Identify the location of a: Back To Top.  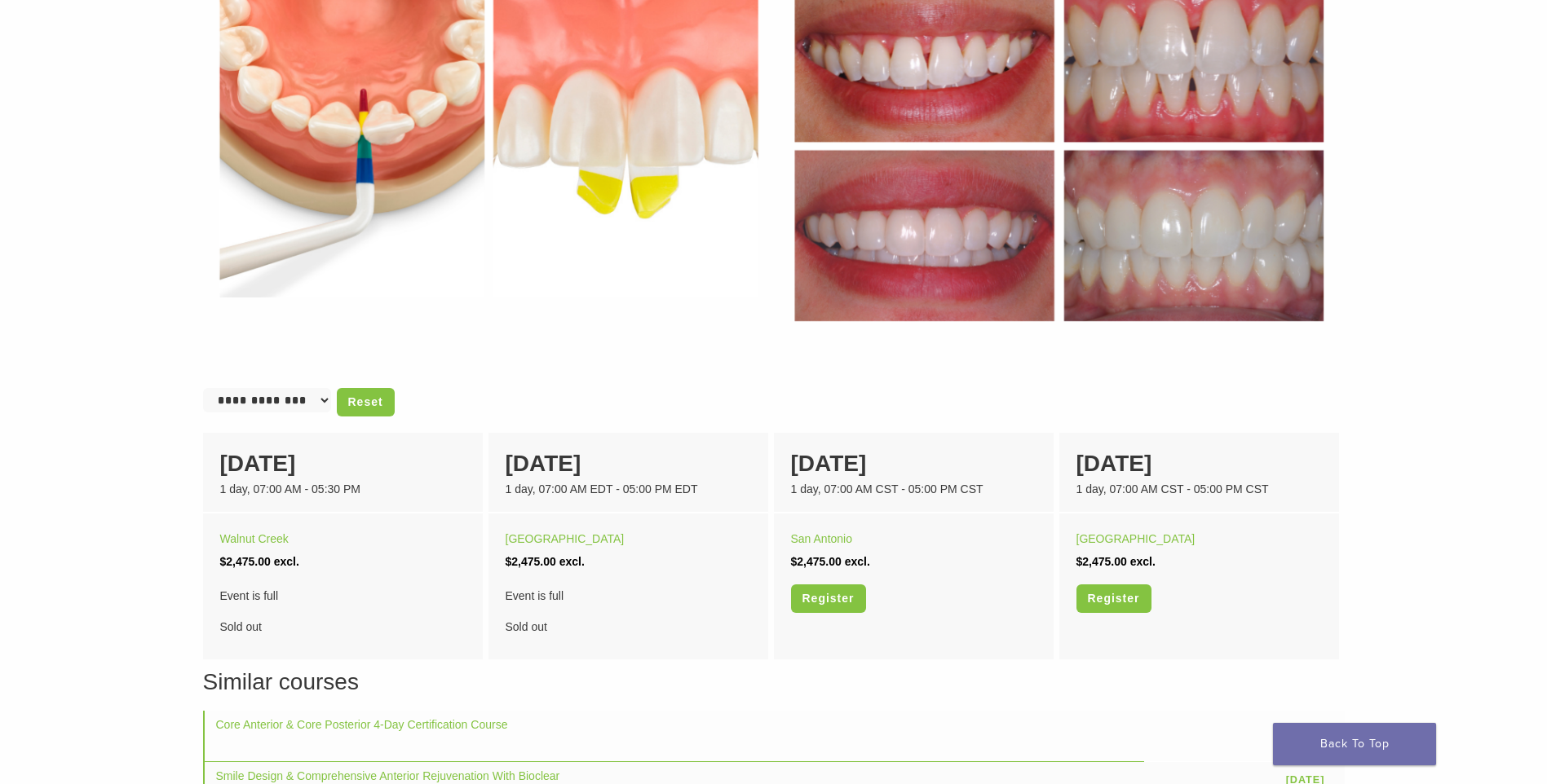
(1354, 744).